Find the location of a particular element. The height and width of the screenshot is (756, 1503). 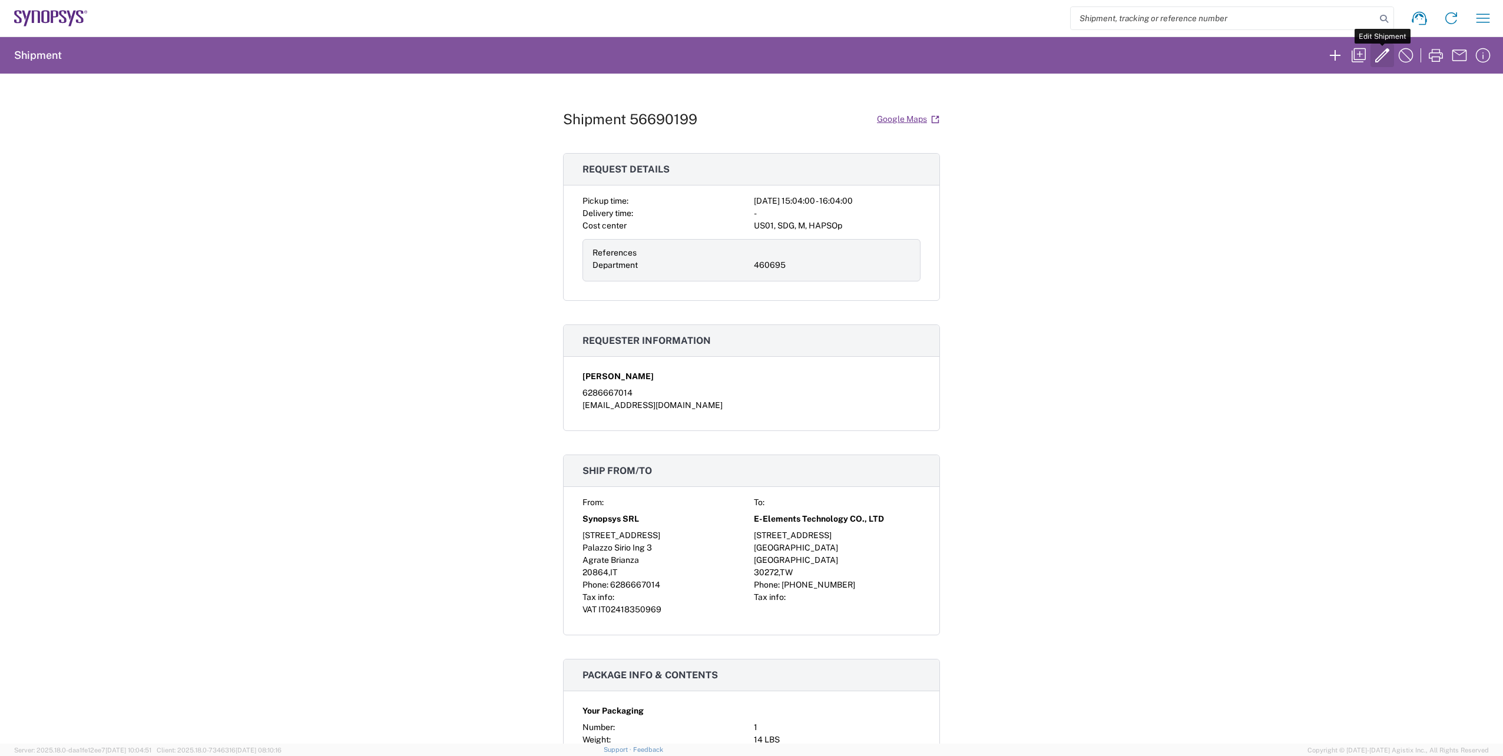

div: Palazzo Sirio Ing 3 is located at coordinates (666, 548).